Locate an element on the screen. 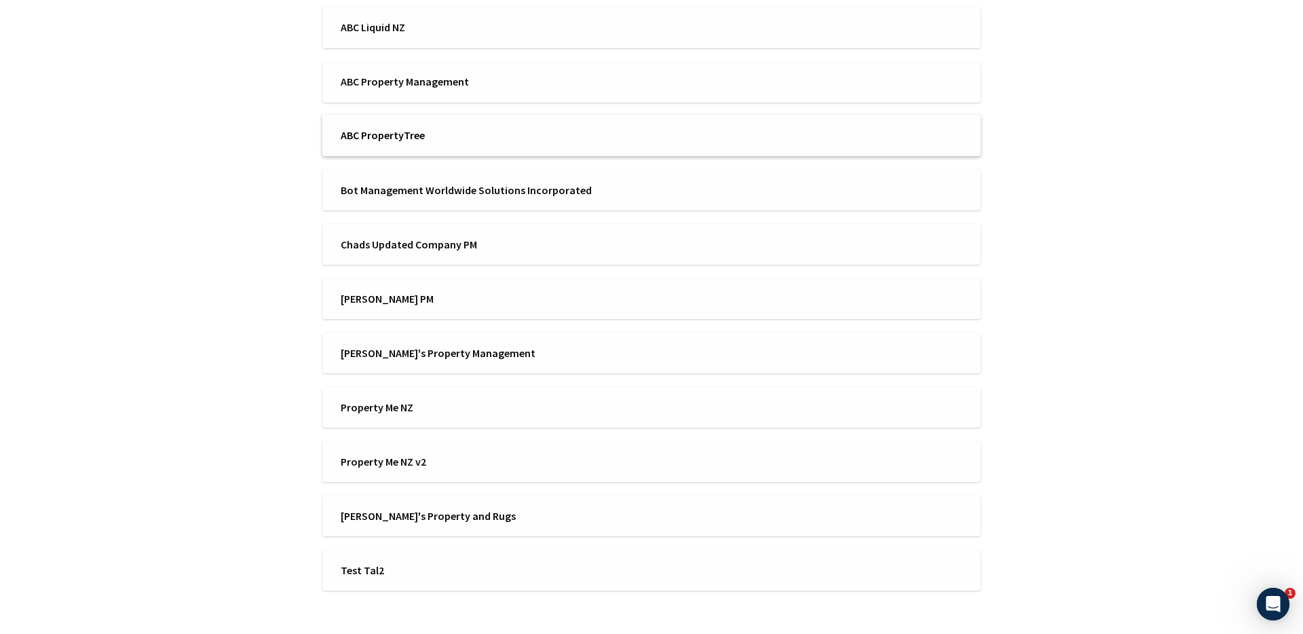 Image resolution: width=1303 pixels, height=634 pixels. a: Bot Management Worldwide Solutions Incorporated is located at coordinates (652, 190).